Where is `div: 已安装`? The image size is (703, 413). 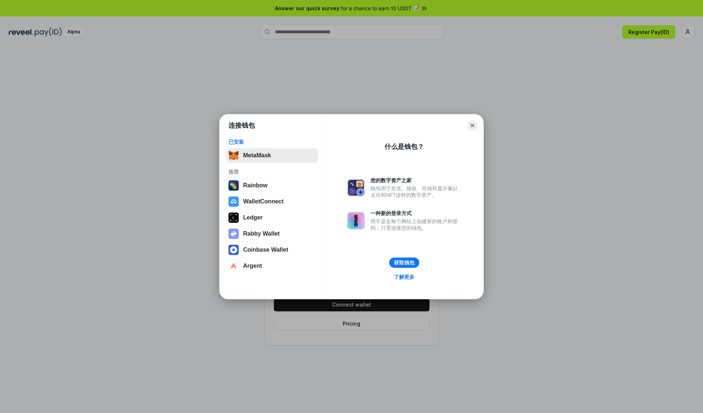
div: 已安装 is located at coordinates (272, 142).